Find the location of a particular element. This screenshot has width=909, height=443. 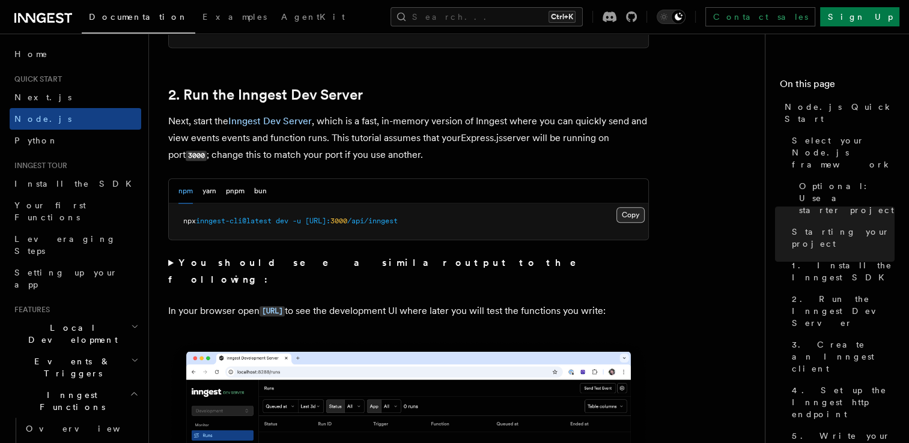

span: Your first Functions is located at coordinates (50, 211).